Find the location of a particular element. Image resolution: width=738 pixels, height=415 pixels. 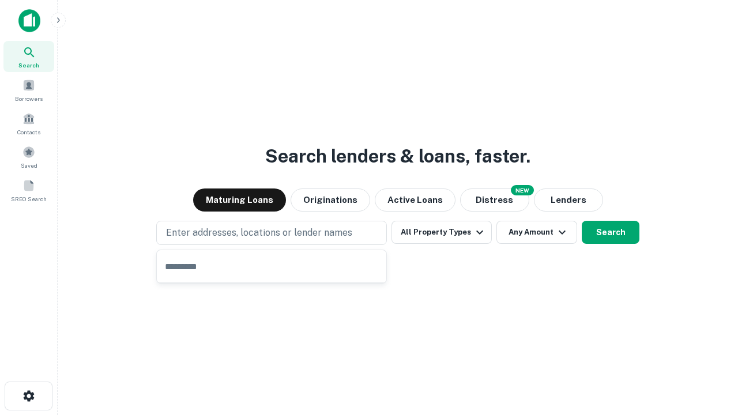

a: SREO Search is located at coordinates (29, 190).